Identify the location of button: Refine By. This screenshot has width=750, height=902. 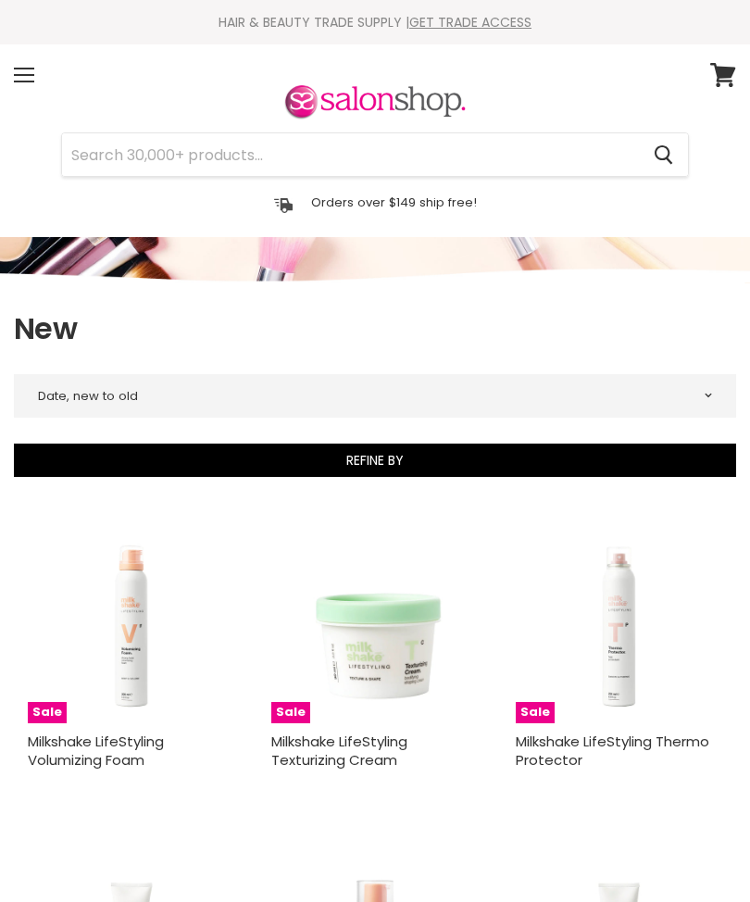
(375, 460).